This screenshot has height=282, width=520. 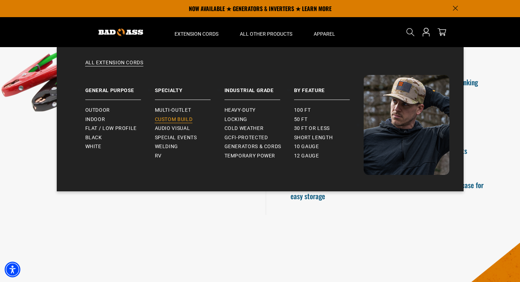 I want to click on span: Outdoor, so click(x=97, y=110).